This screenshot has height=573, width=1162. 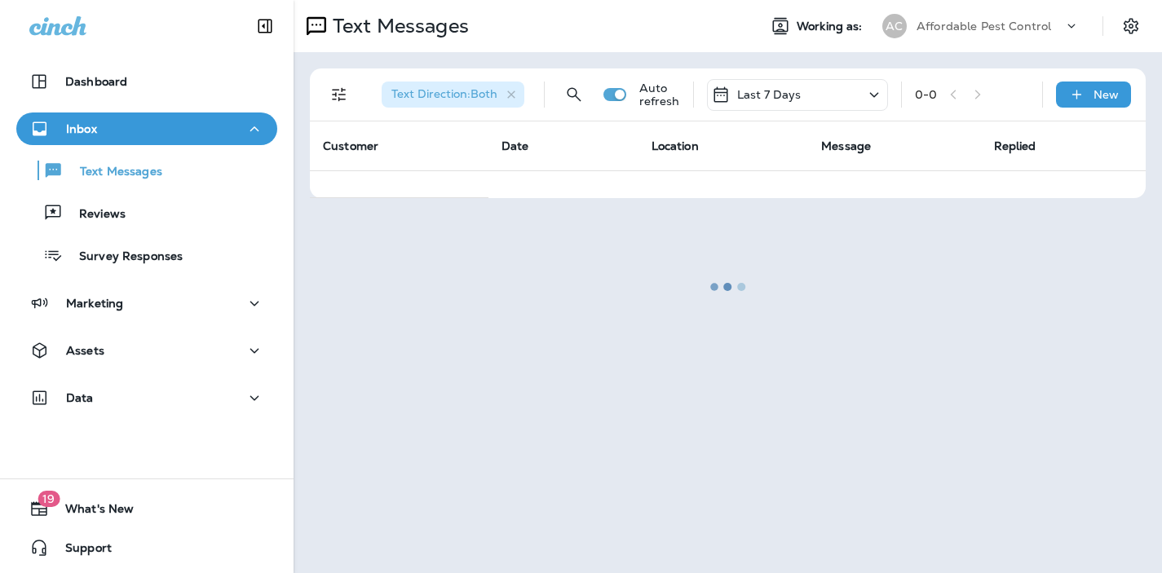 What do you see at coordinates (85, 351) in the screenshot?
I see `p: Assets` at bounding box center [85, 351].